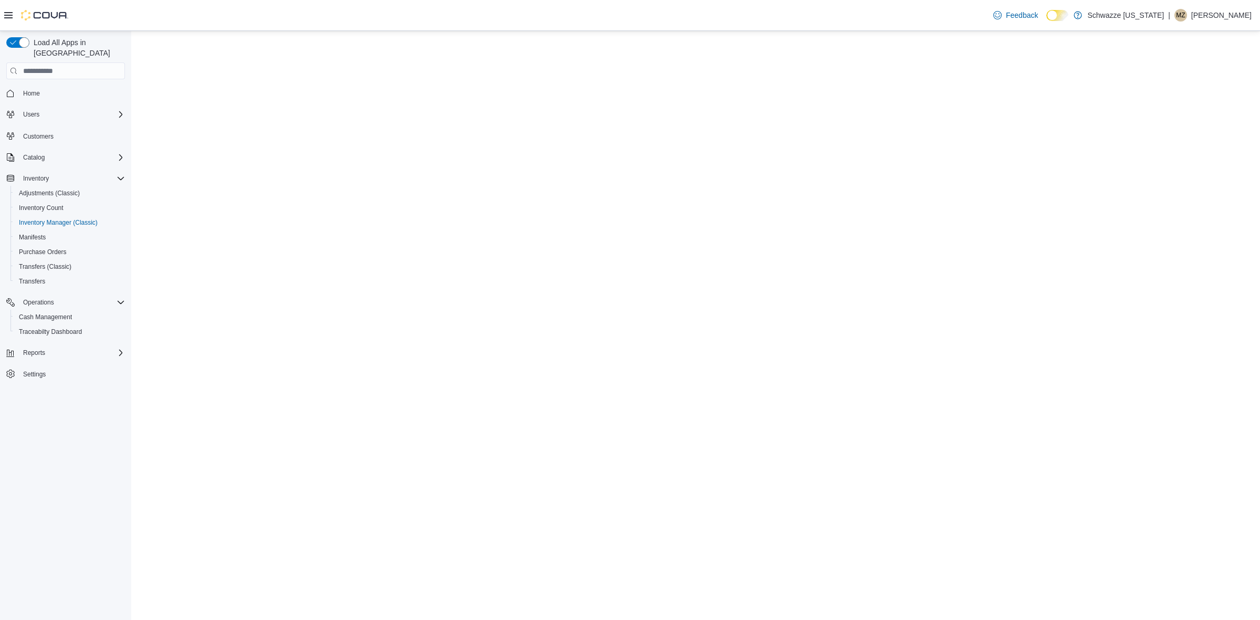 The image size is (1260, 620). What do you see at coordinates (49, 193) in the screenshot?
I see `a: Adjustments (Classic)` at bounding box center [49, 193].